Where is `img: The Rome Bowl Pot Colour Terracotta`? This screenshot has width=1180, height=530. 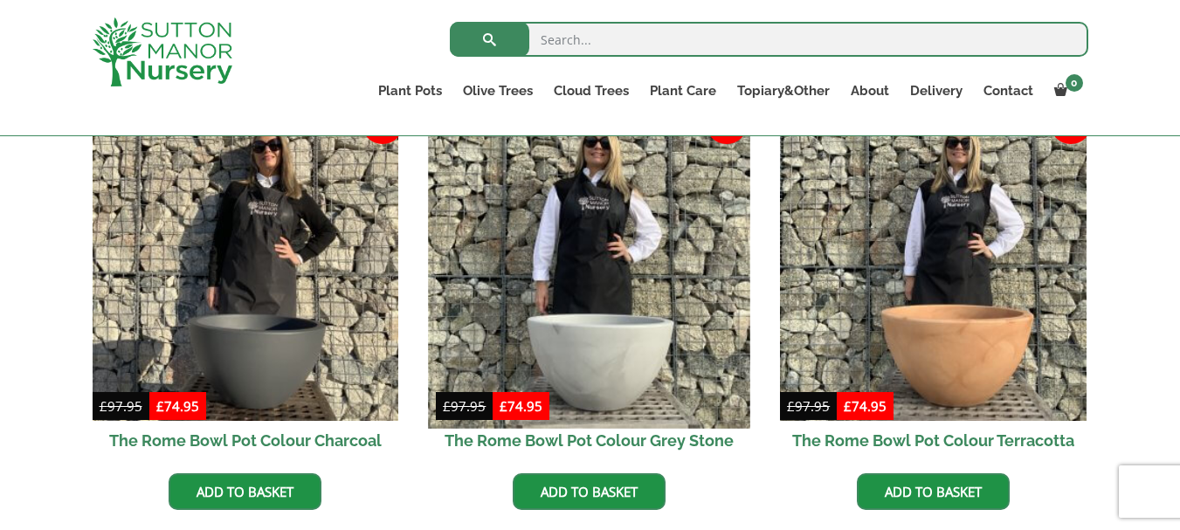 img: The Rome Bowl Pot Colour Terracotta is located at coordinates (933, 267).